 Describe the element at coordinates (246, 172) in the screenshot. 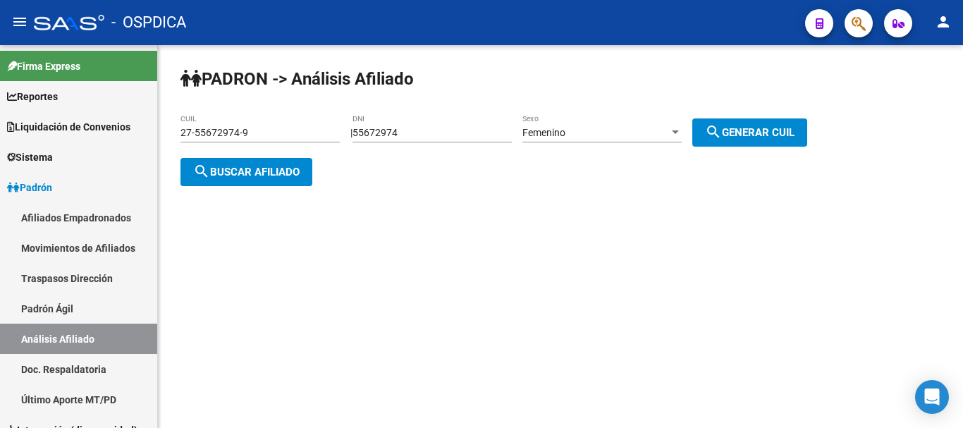

I see `span: Buscar afiliado` at that location.